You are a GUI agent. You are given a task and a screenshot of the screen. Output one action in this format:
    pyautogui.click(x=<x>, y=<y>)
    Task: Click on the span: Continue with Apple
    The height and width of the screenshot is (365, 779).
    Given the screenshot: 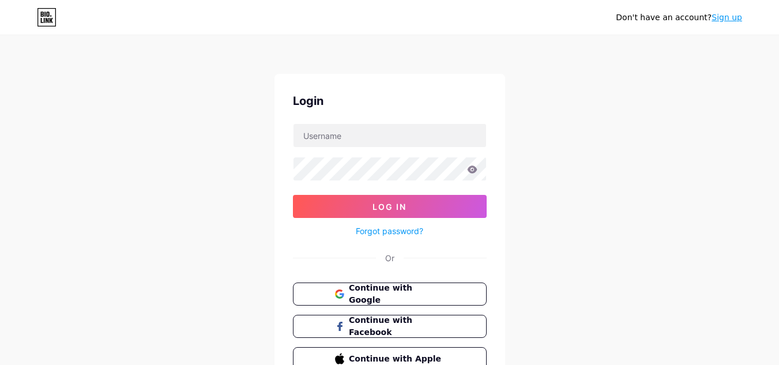 What is the action you would take?
    pyautogui.click(x=396, y=359)
    